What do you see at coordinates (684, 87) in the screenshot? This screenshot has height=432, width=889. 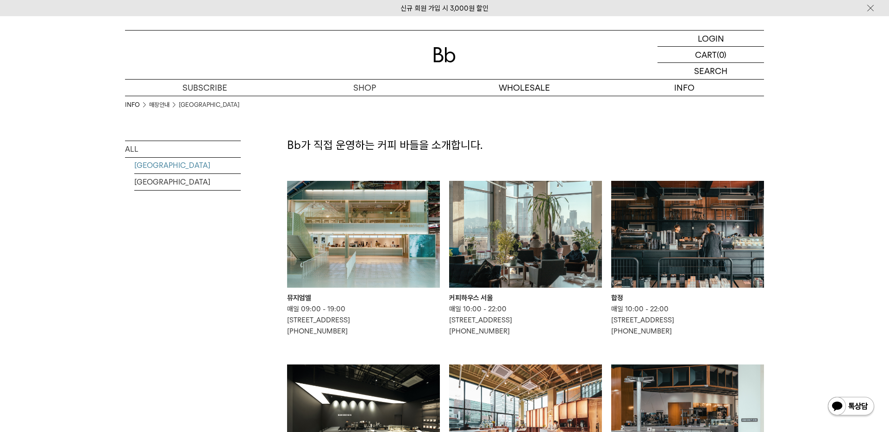 I see `p: INFO` at bounding box center [684, 87].